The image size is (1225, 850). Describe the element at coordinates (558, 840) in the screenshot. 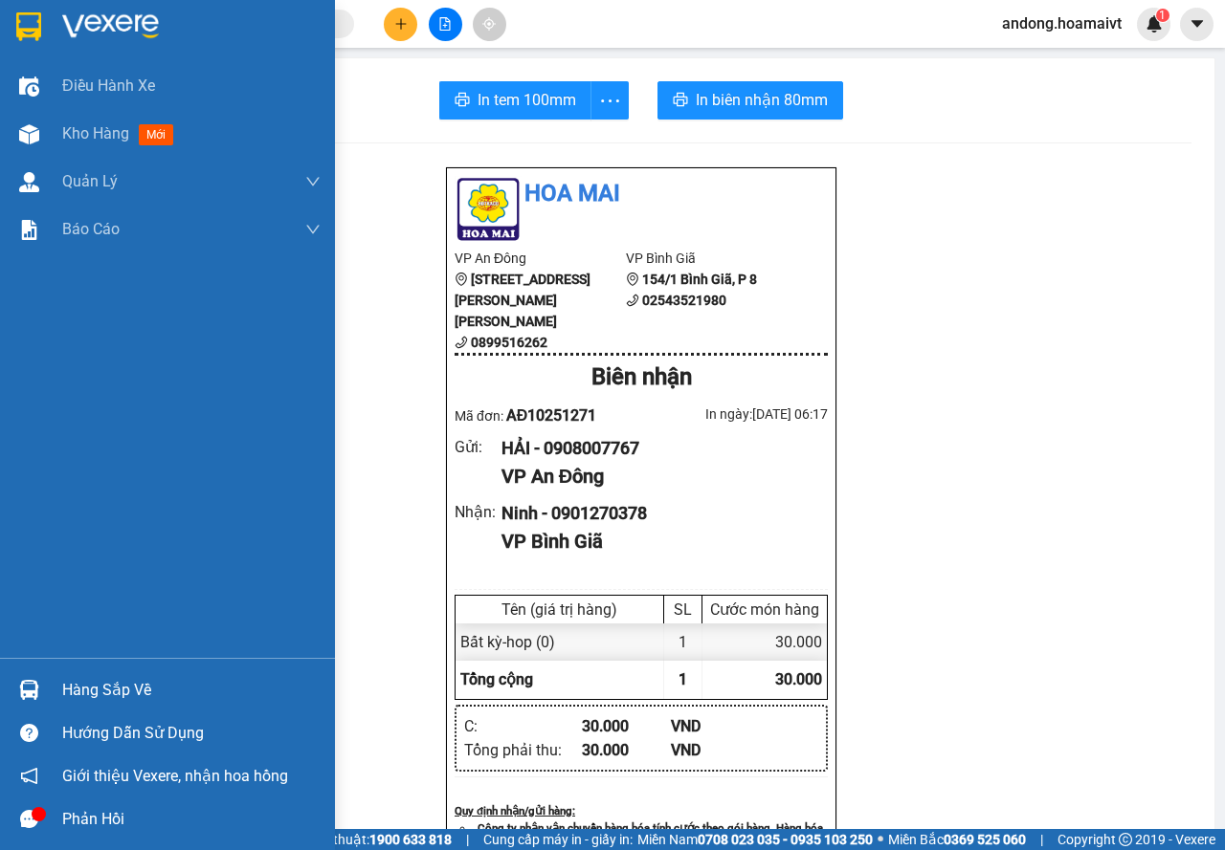

I see `span: Cung cấp máy in - giấy in:` at that location.